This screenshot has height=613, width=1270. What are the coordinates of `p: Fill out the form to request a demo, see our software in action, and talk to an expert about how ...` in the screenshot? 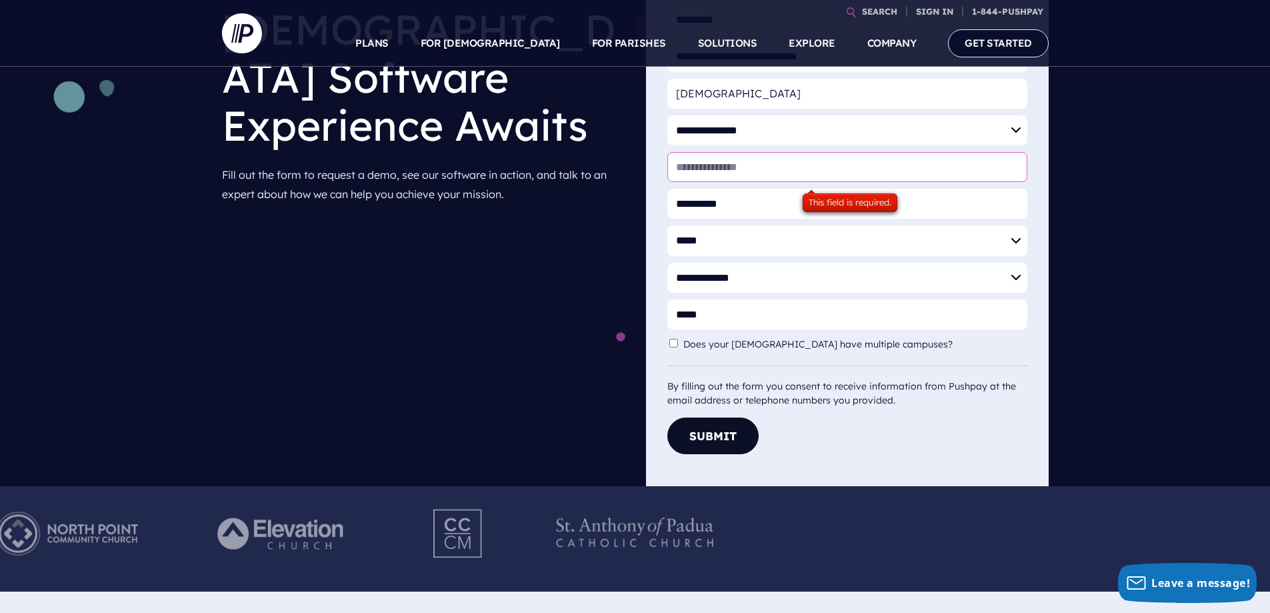 It's located at (423, 185).